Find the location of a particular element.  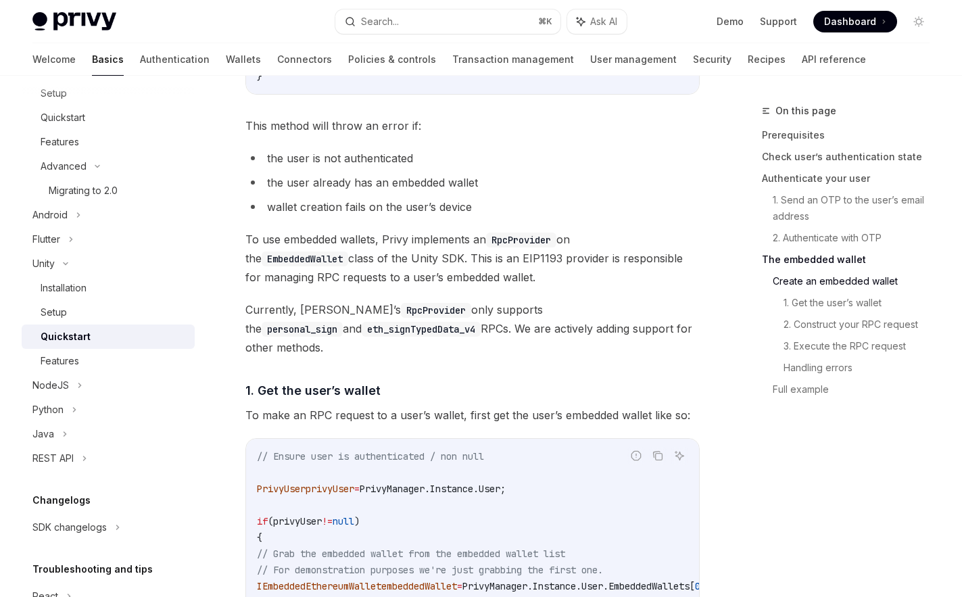

div: Unity is located at coordinates (43, 264).